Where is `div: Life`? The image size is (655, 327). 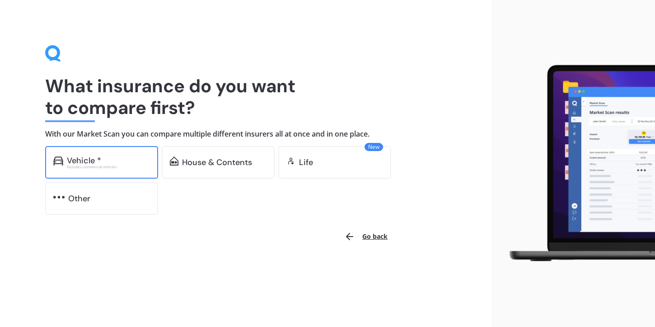 div: Life is located at coordinates (306, 162).